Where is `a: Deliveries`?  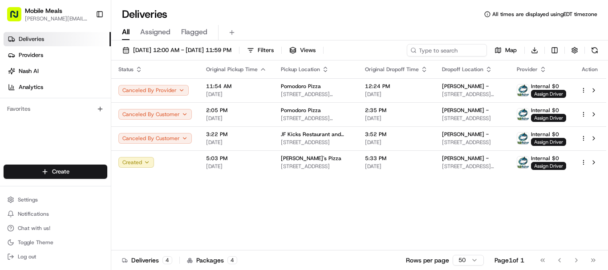 a: Deliveries is located at coordinates (57, 39).